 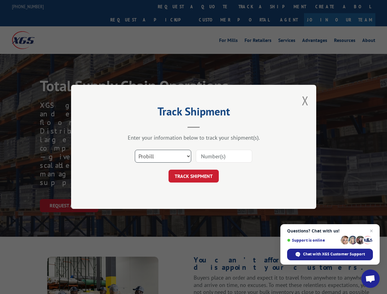 I want to click on button: TRACK SHIPMENT, so click(x=194, y=177).